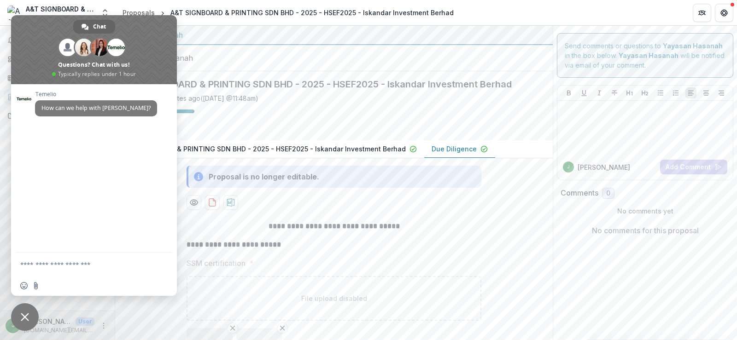  What do you see at coordinates (43, 18) in the screenshot?
I see `span: Organization` at bounding box center [43, 18].